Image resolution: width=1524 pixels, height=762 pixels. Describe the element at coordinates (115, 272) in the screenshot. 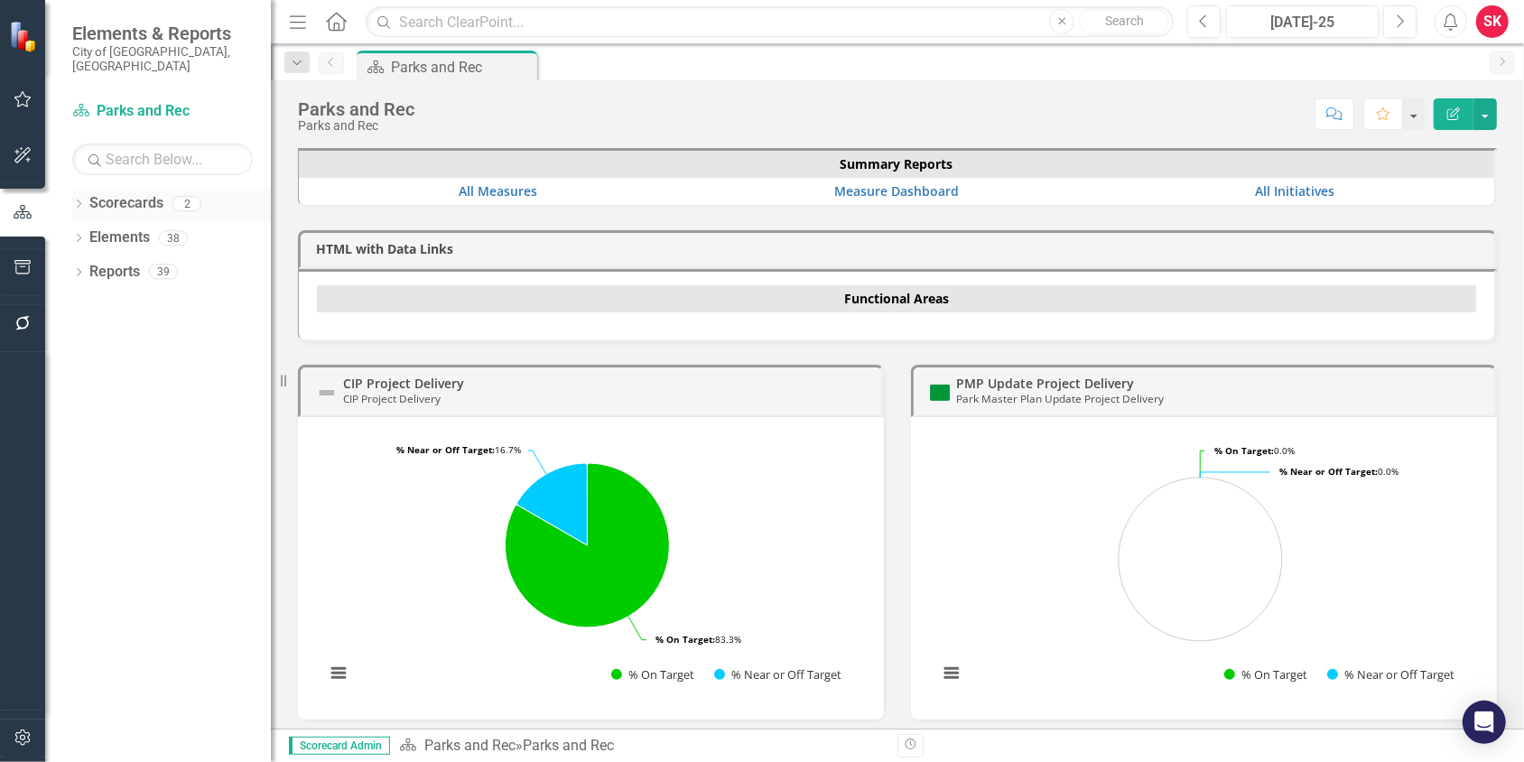

I see `a: Reports` at that location.